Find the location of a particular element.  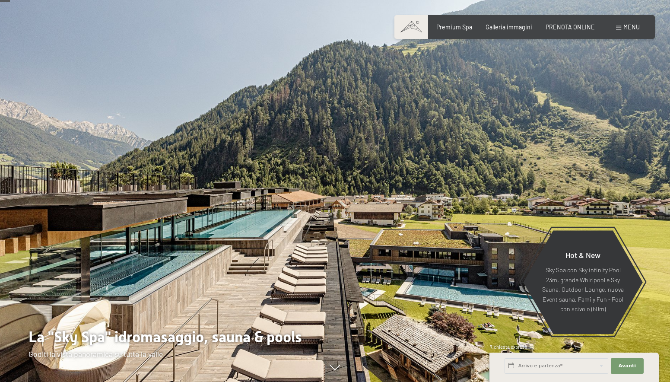

button: Avanti is located at coordinates (627, 366).